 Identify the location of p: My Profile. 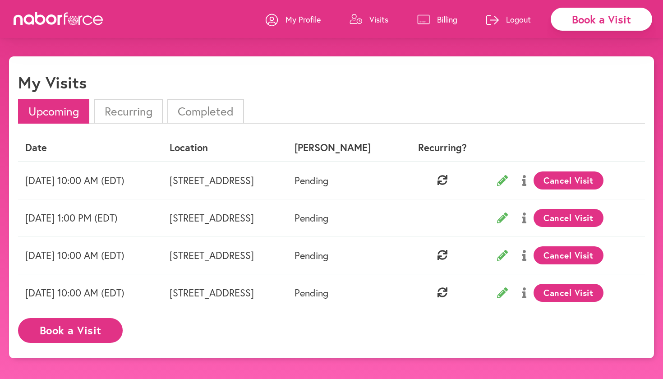
(303, 19).